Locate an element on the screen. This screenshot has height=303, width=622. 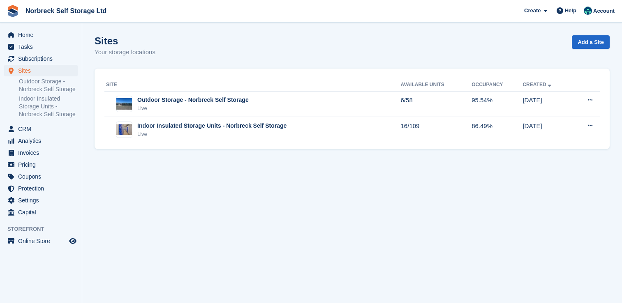
span: Invoices is located at coordinates (43, 153).